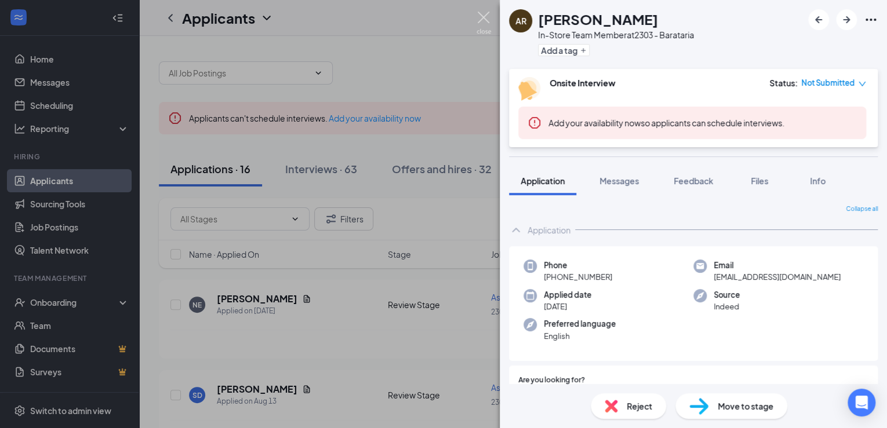  I want to click on span: Phone, so click(578, 266).